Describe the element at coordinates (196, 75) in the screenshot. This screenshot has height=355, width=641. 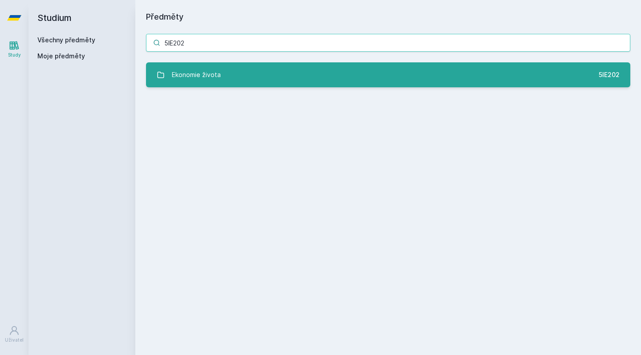
I see `div: Ekonomie života` at that location.